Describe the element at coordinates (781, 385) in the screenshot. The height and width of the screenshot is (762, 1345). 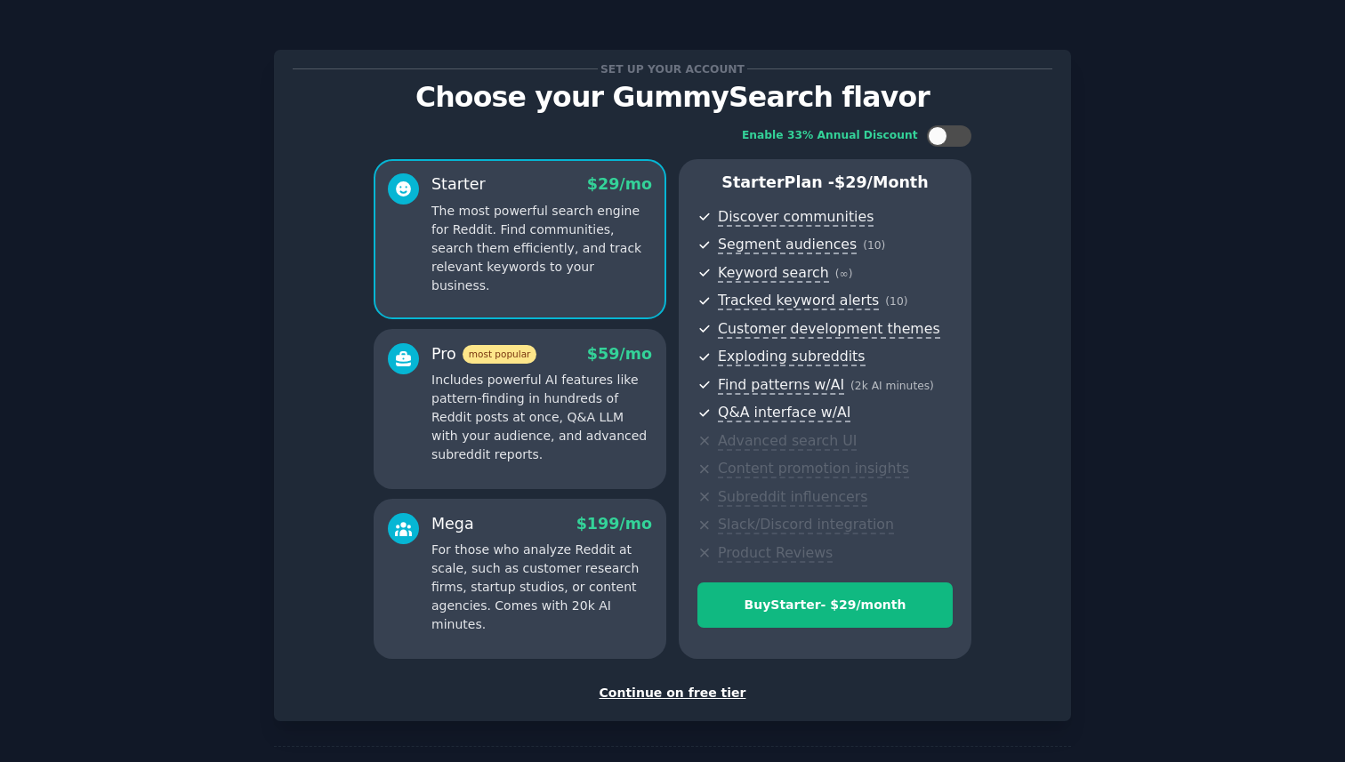
I see `span: Find patterns w/AI` at that location.